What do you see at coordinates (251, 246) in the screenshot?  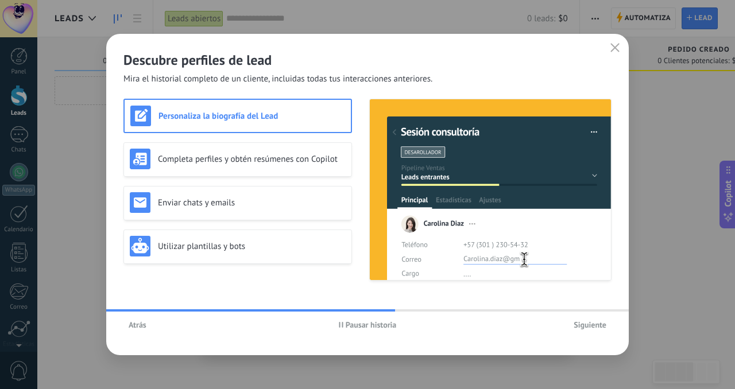 I see `h3: Utilizar plantillas y bots` at bounding box center [251, 246].